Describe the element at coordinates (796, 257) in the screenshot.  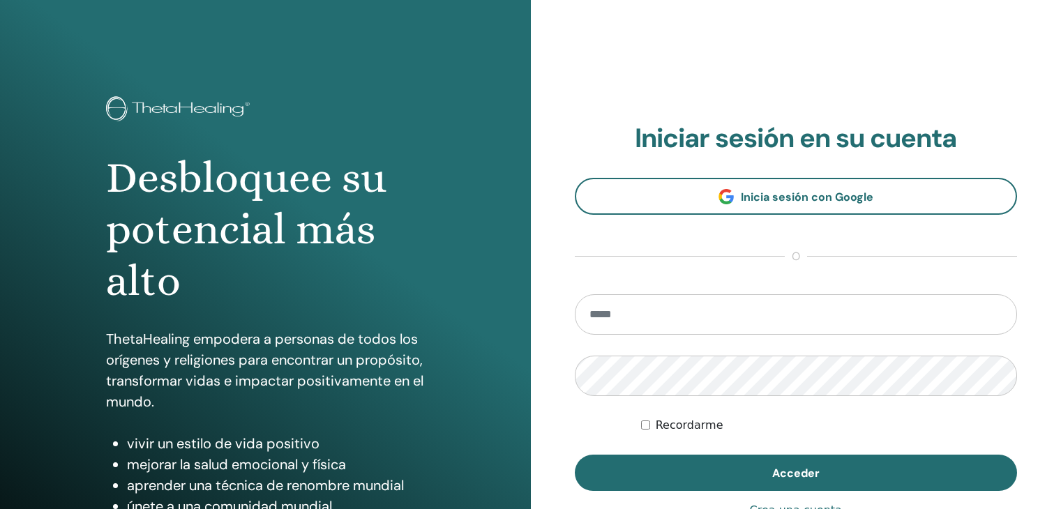
I see `span: o` at that location.